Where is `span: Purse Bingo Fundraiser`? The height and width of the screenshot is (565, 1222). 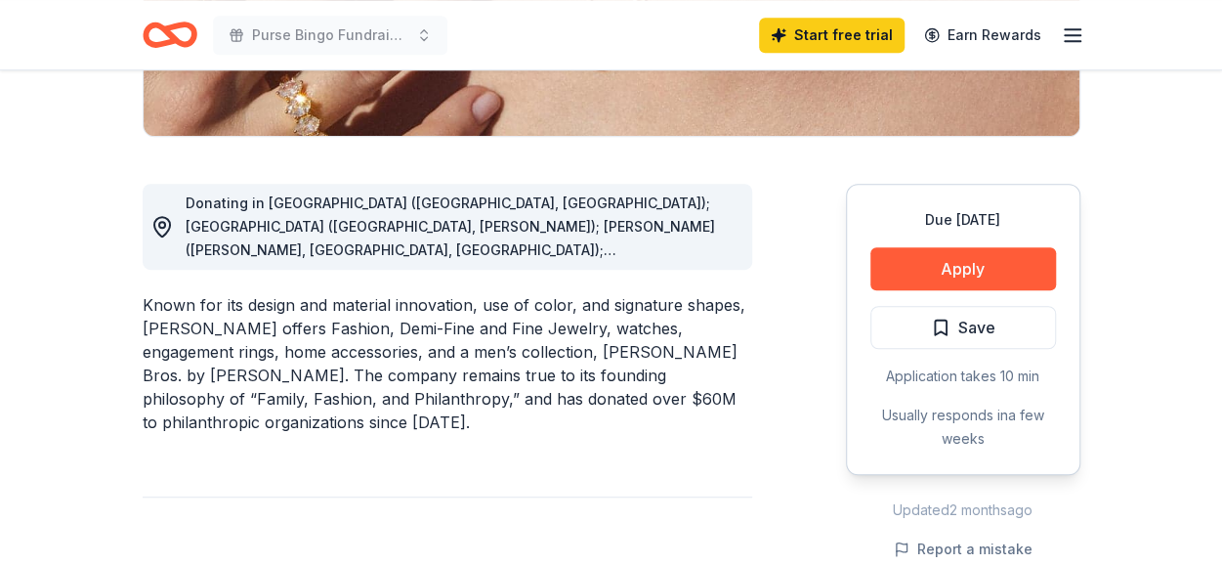
span: Purse Bingo Fundraiser is located at coordinates (330, 35).